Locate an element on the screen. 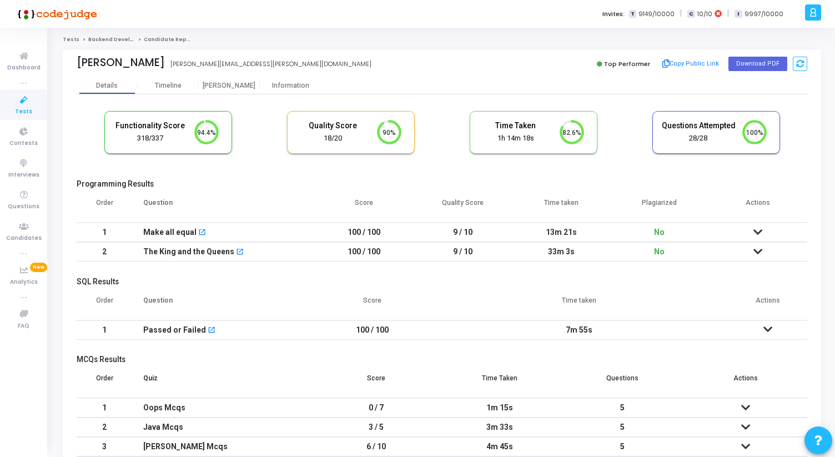 The height and width of the screenshot is (457, 835). div: 28/28 is located at coordinates (699, 138).